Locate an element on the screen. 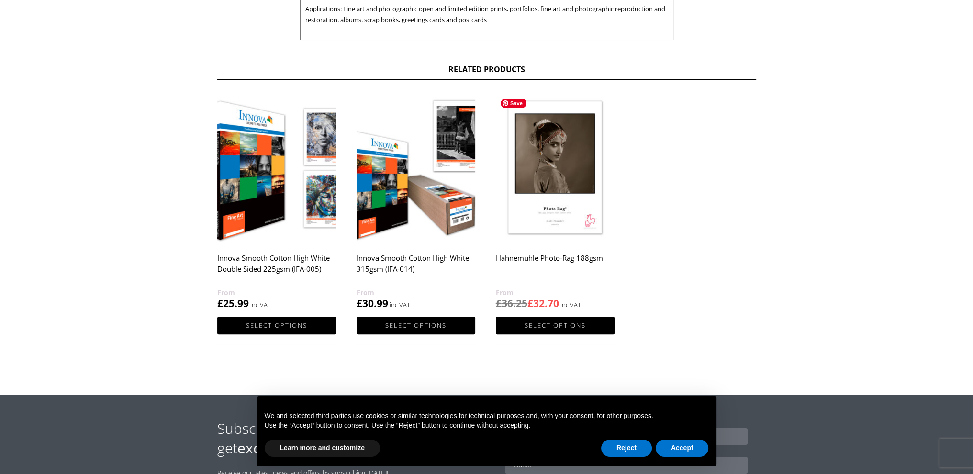 The width and height of the screenshot is (973, 474). p: We and selected third parties use cookies or similar technologies for technical purposes and, wit... is located at coordinates (487, 416).